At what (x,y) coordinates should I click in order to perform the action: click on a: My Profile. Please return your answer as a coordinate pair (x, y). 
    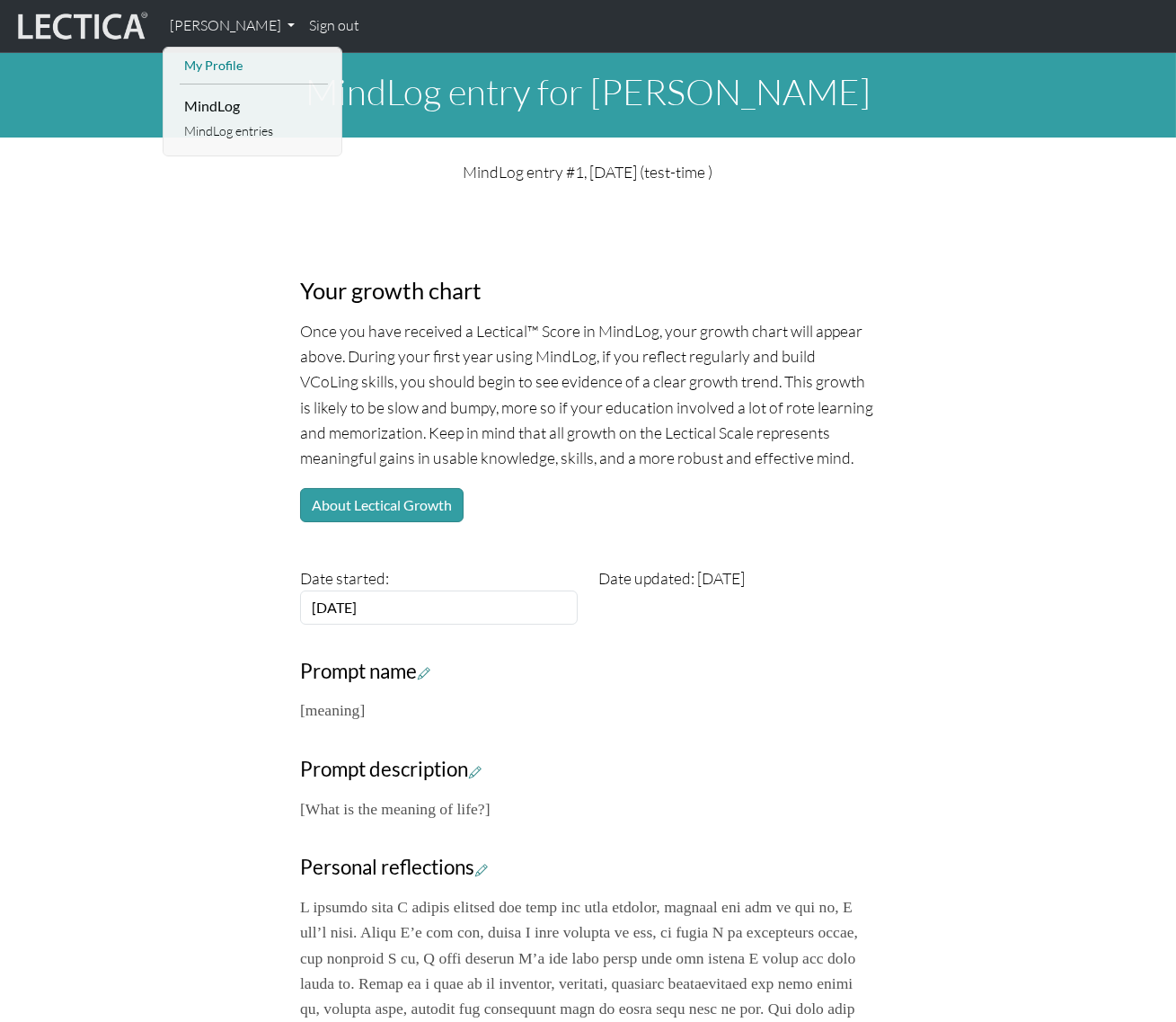
    Looking at the image, I should click on (254, 66).